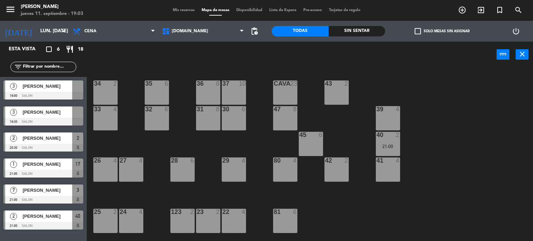  What do you see at coordinates (376, 135) in the screenshot?
I see `div: 40` at bounding box center [376, 135].